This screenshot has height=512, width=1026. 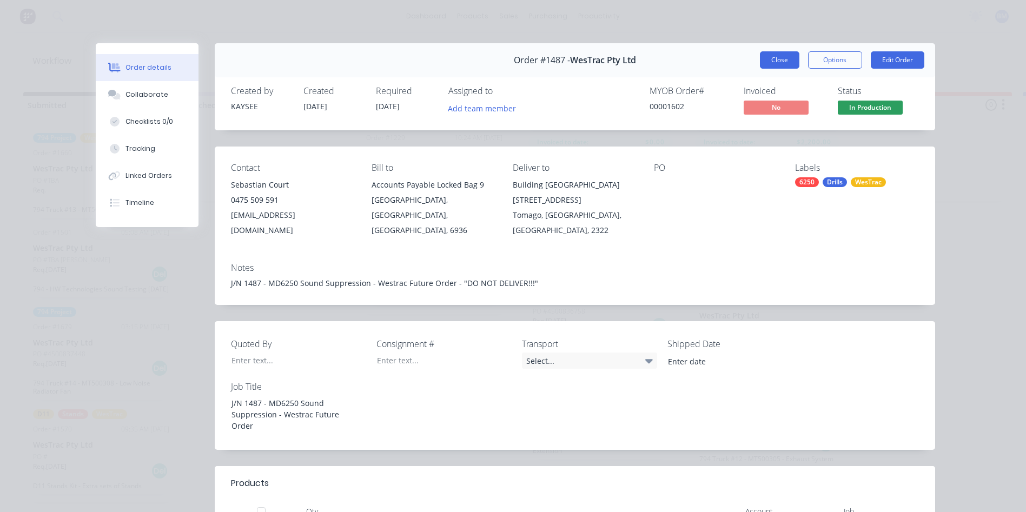 I want to click on div: J/N 1487 - MD6250 Sound Suppression - Westrac Future Order, so click(x=290, y=414).